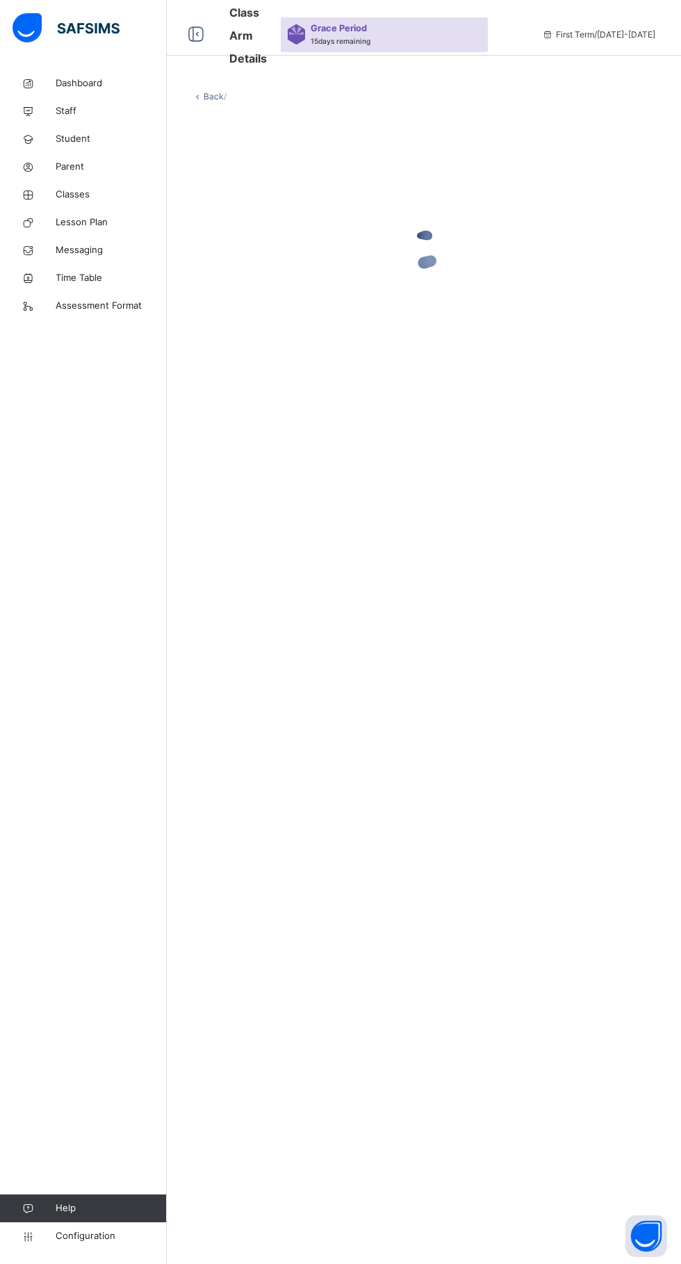 Image resolution: width=681 pixels, height=1264 pixels. What do you see at coordinates (66, 28) in the screenshot?
I see `img: safsims` at bounding box center [66, 28].